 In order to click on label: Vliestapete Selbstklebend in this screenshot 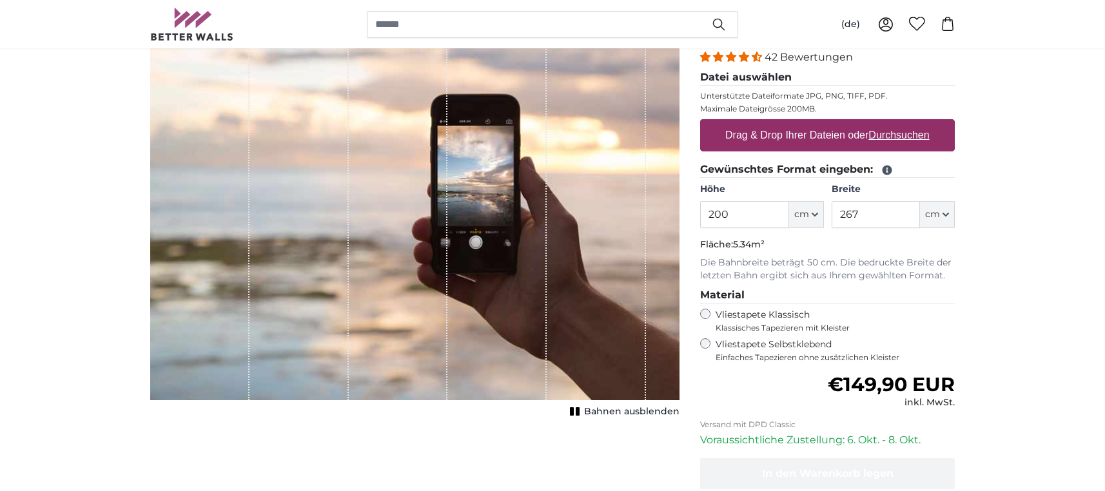, I will do `click(835, 351)`.